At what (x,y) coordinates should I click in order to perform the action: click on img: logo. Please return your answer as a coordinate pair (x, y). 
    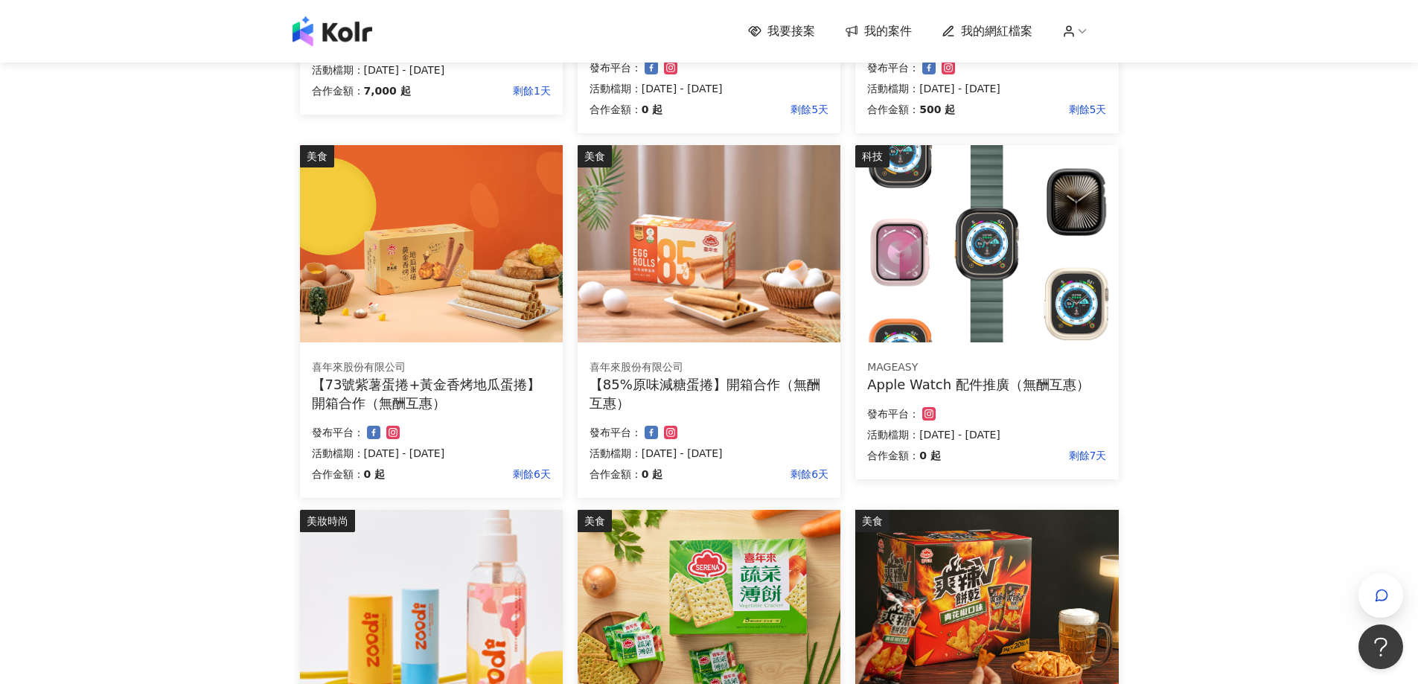
    Looking at the image, I should click on (332, 31).